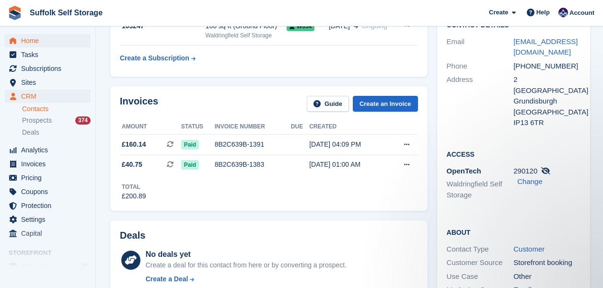  I want to click on th: Invoice number, so click(253, 127).